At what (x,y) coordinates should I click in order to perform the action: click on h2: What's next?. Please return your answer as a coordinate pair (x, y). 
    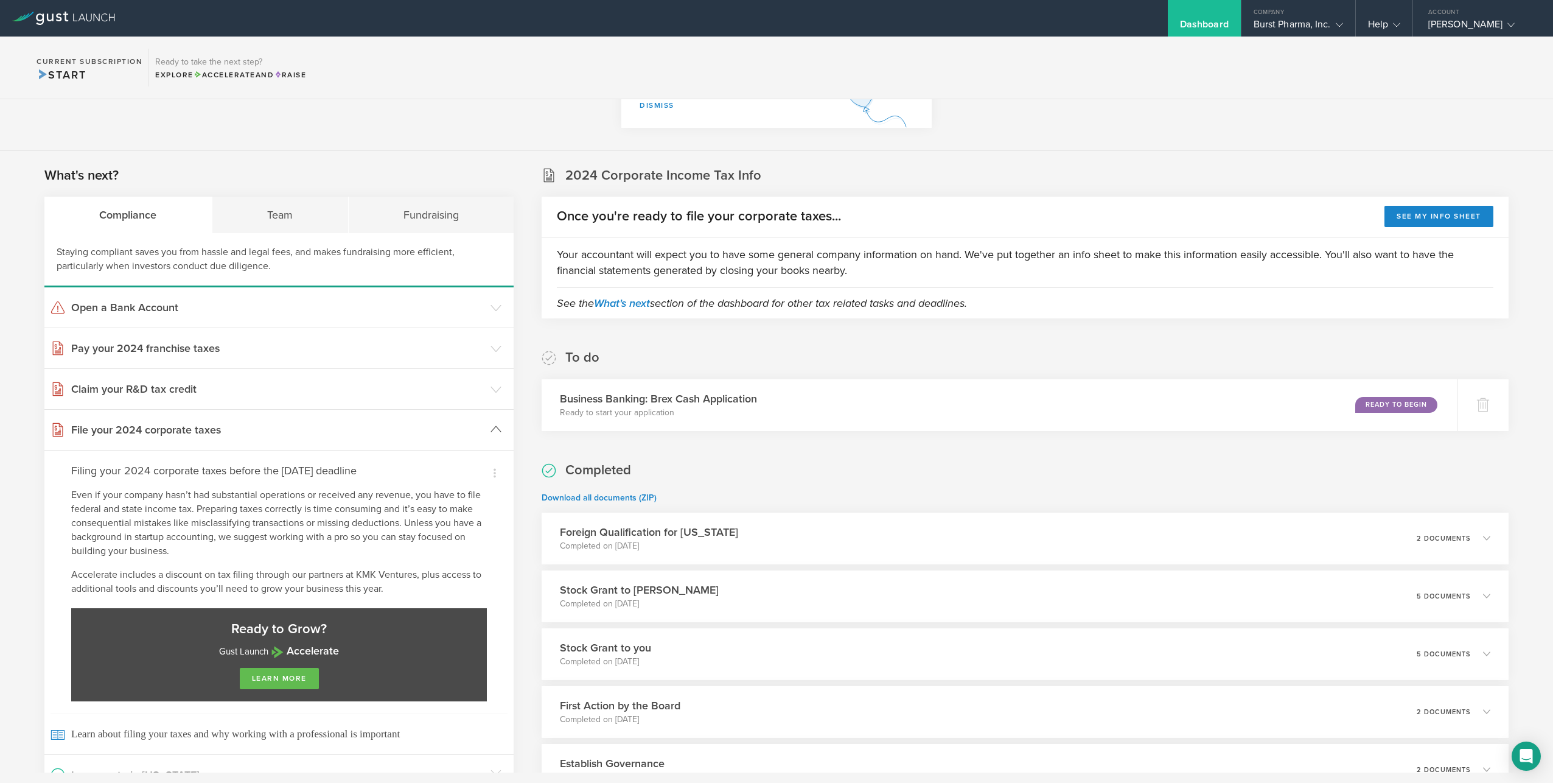
    Looking at the image, I should click on (82, 175).